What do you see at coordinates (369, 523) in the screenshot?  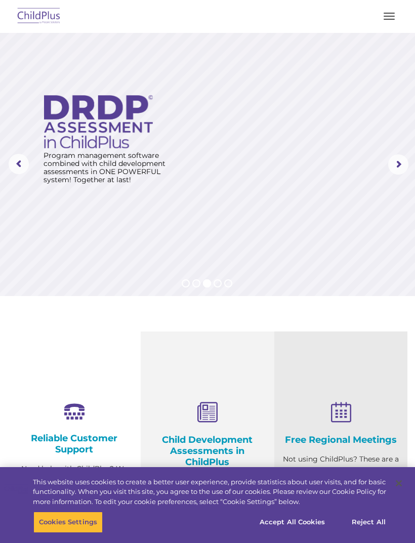 I see `button: Reject All` at bounding box center [369, 523].